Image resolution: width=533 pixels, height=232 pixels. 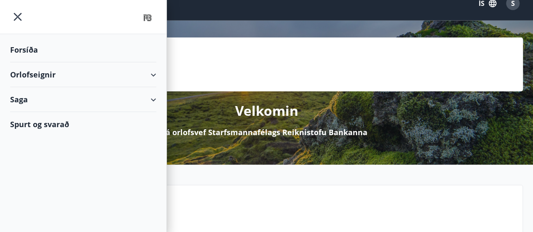 I want to click on div: Forsíða, so click(x=83, y=50).